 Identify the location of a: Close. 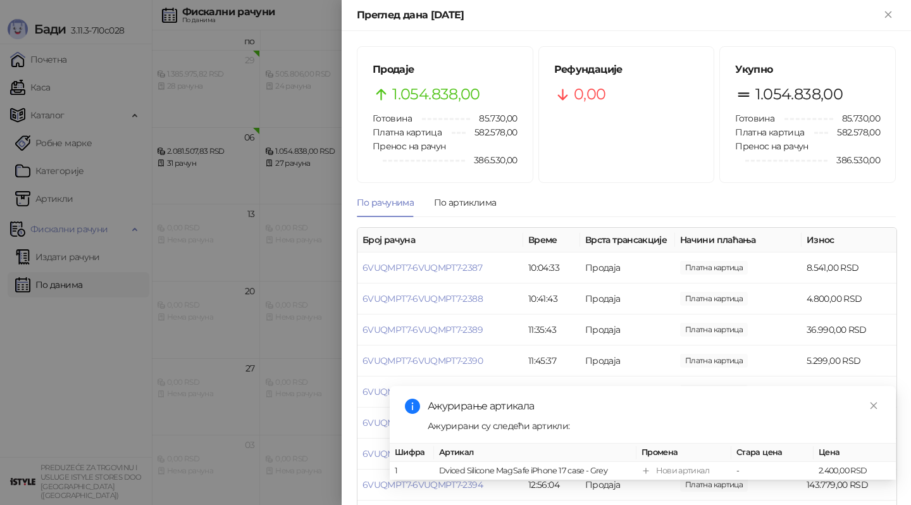
(874, 406).